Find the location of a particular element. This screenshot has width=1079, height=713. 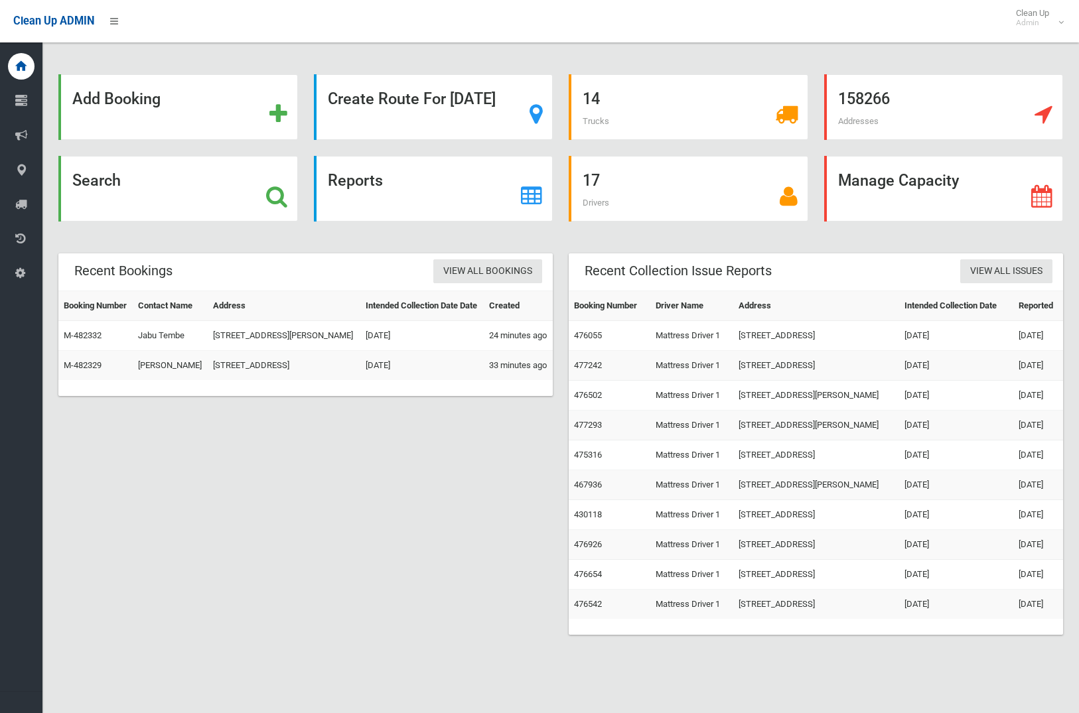

strong: Manage Capacity is located at coordinates (898, 180).